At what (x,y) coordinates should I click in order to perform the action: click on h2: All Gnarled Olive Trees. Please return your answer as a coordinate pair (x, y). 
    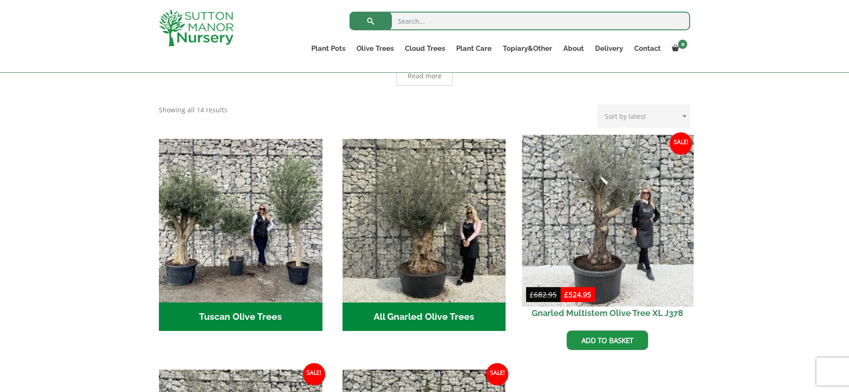
    Looking at the image, I should click on (424, 317).